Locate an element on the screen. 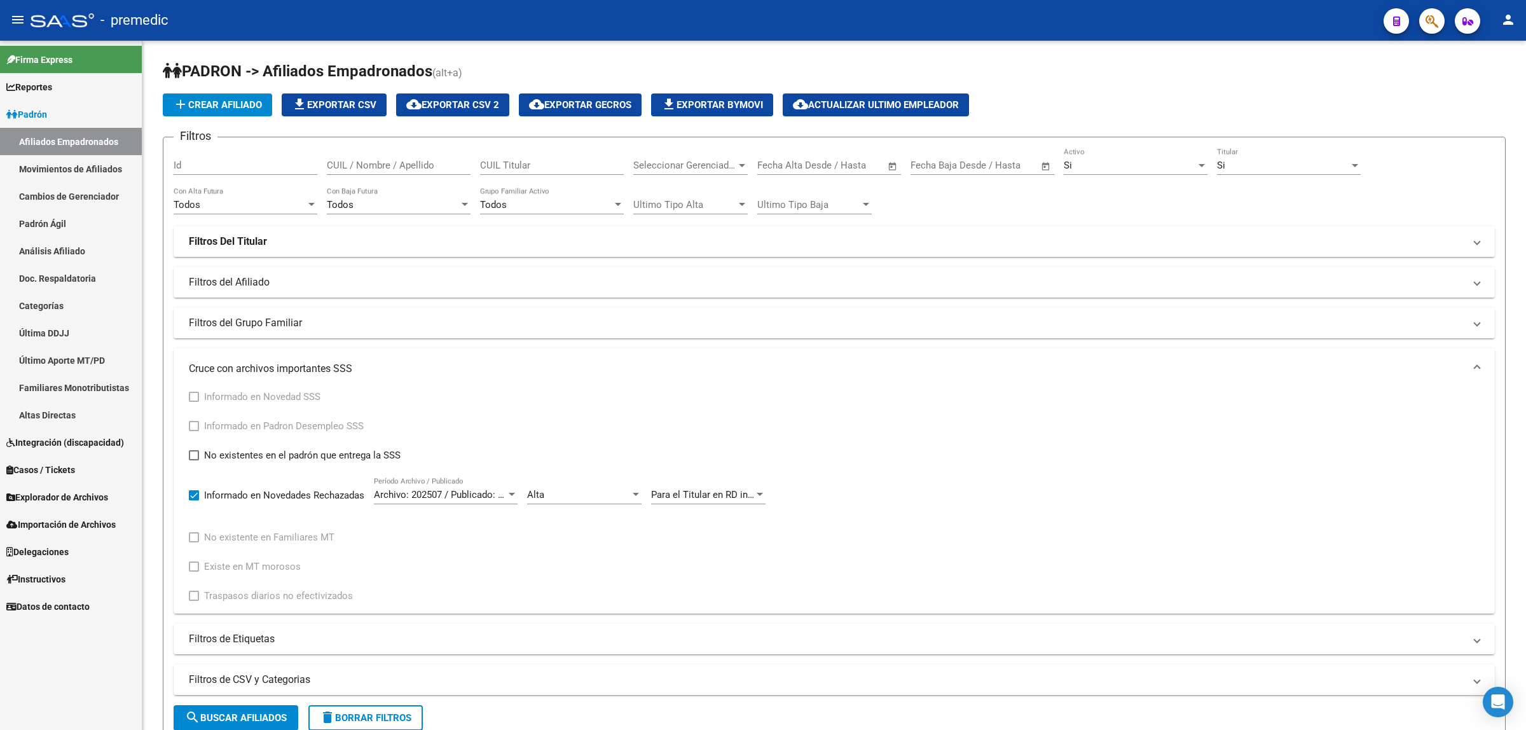  mat-icon: search is located at coordinates (193, 717).